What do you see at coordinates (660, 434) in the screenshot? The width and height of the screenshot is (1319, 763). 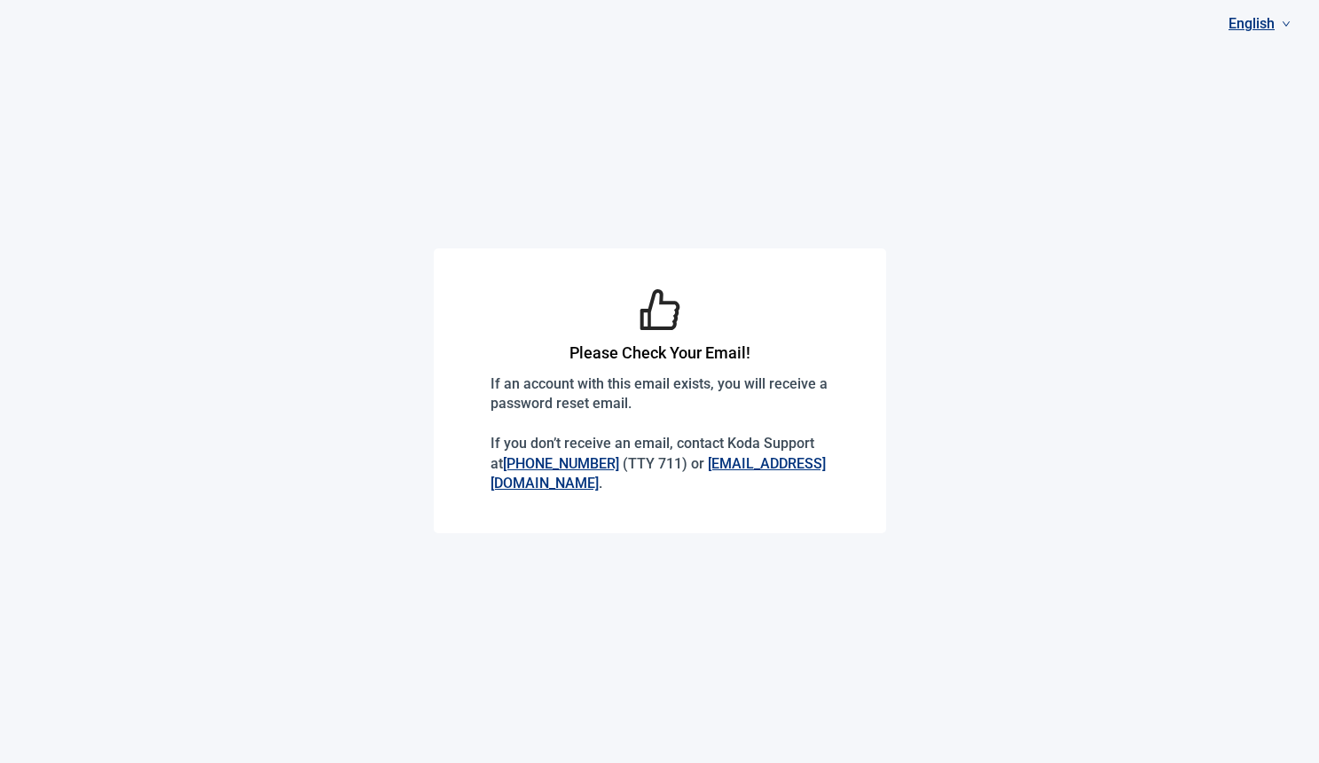 I see `p: If an account with this email exists, you will receive a password reset email. If you don’t recei...` at bounding box center [660, 434].